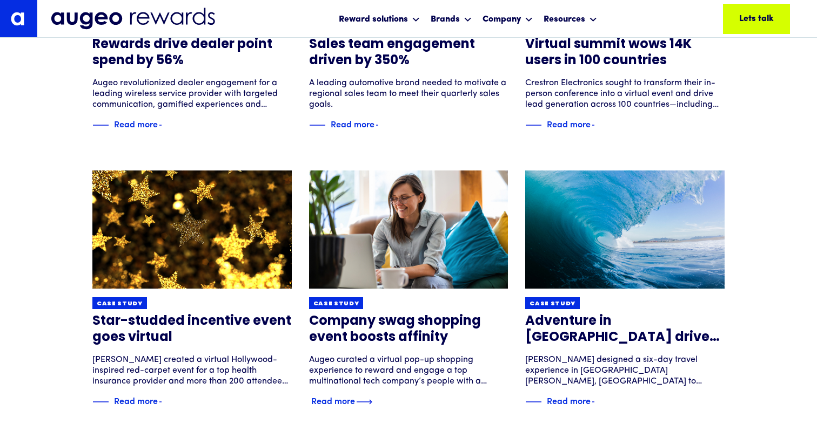 The image size is (817, 431). What do you see at coordinates (408, 330) in the screenshot?
I see `h3: Company swag shopping event boosts affinity` at bounding box center [408, 330].